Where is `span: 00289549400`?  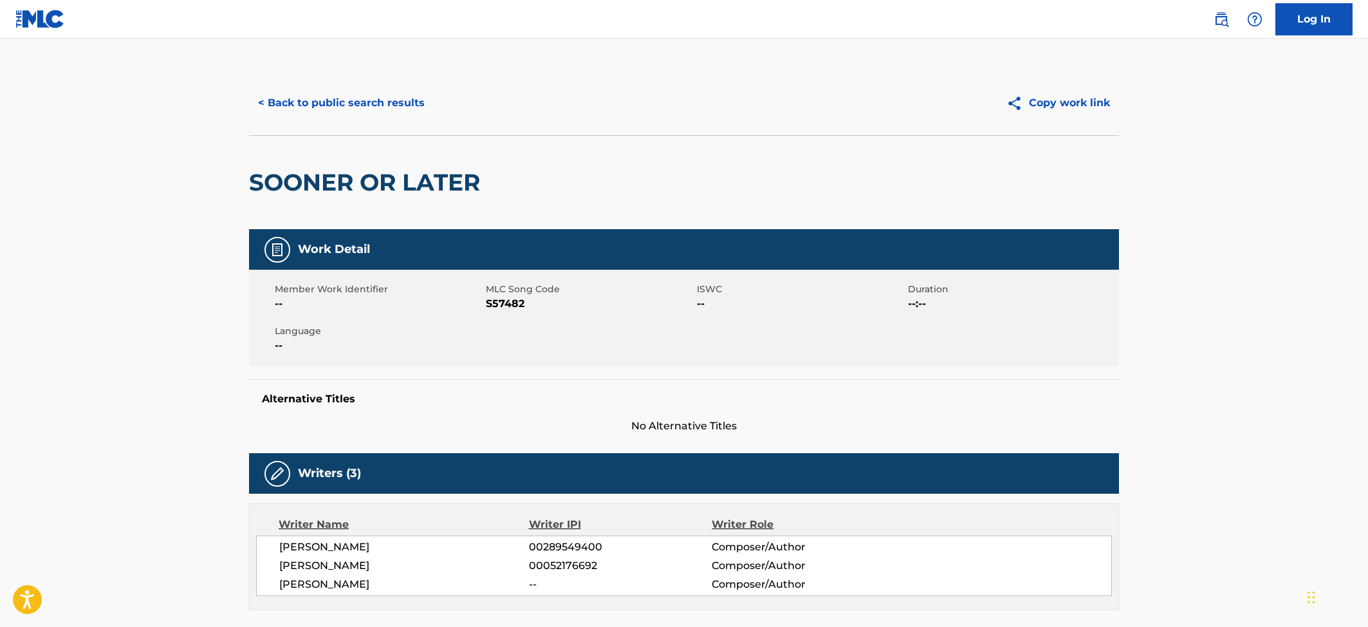
span: 00289549400 is located at coordinates (620, 547).